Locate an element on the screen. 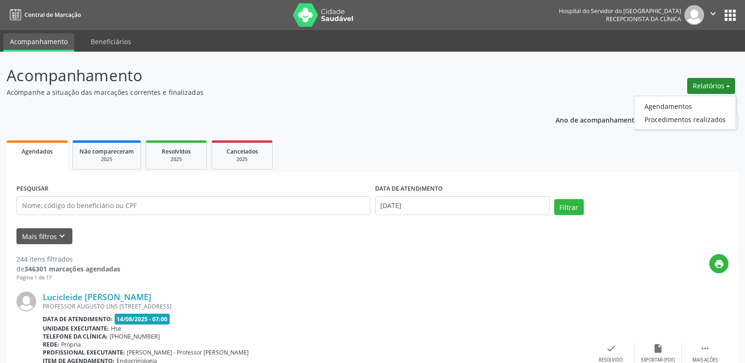 This screenshot has height=363, width=745. ul: Relatórios is located at coordinates (685, 113).